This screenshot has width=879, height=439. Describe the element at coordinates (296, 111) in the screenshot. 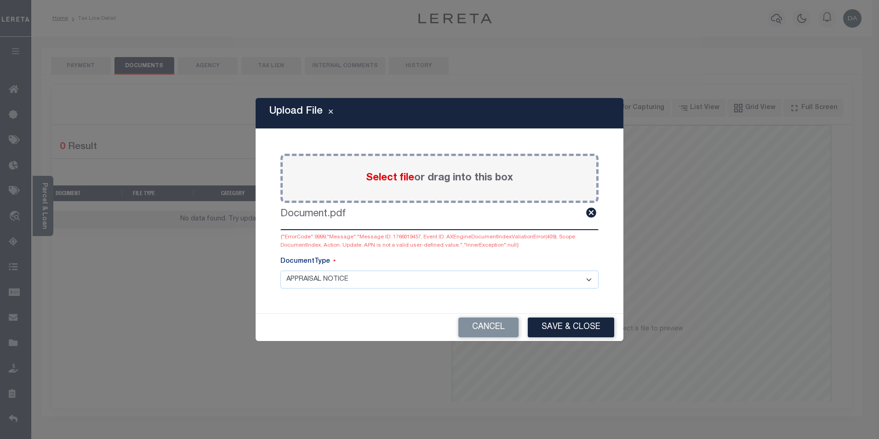

I see `h5: Upload File` at that location.